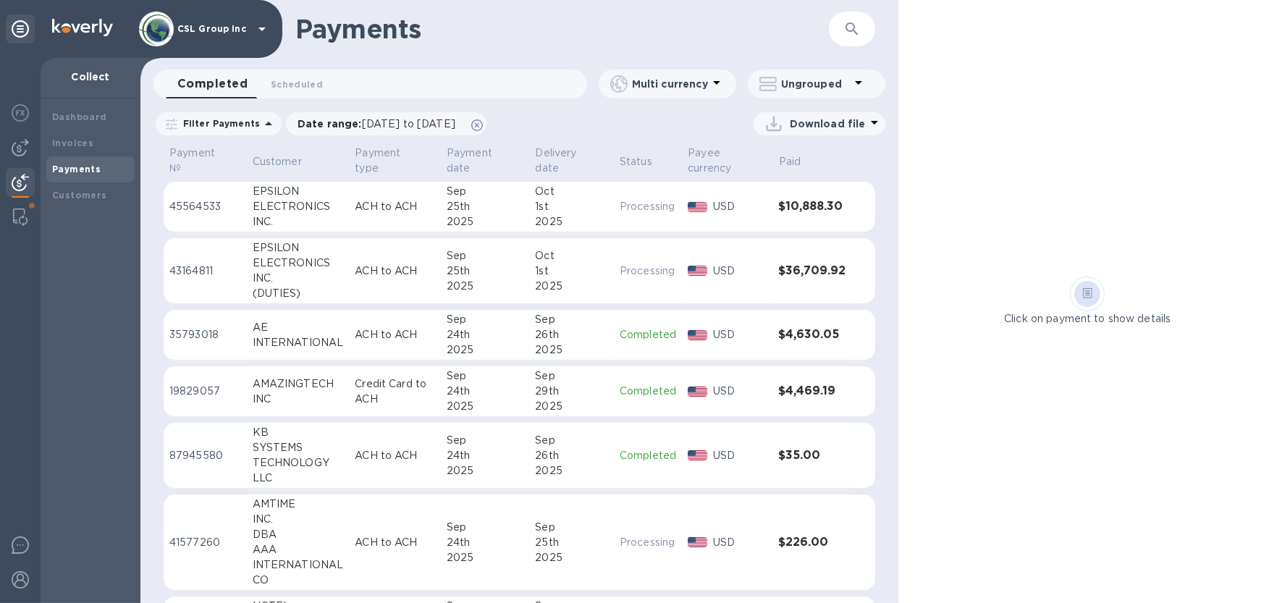  I want to click on p: Customer, so click(277, 161).